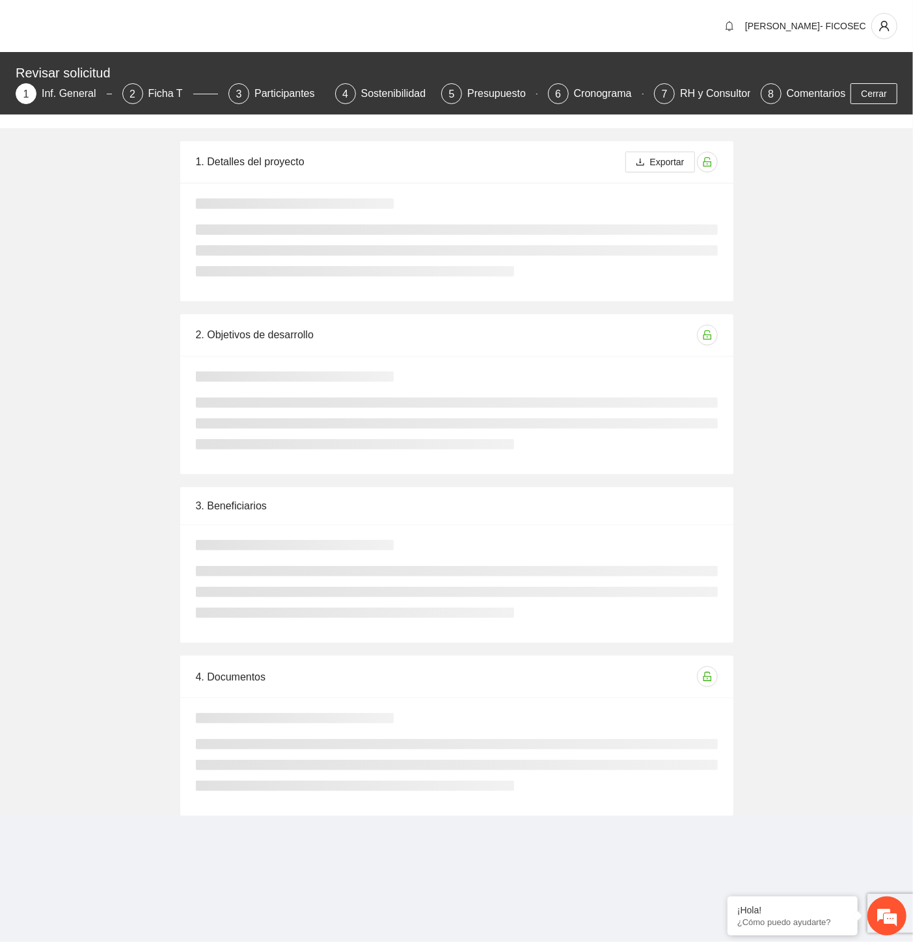  Describe the element at coordinates (792, 910) in the screenshot. I see `div: ¡Hola!` at that location.